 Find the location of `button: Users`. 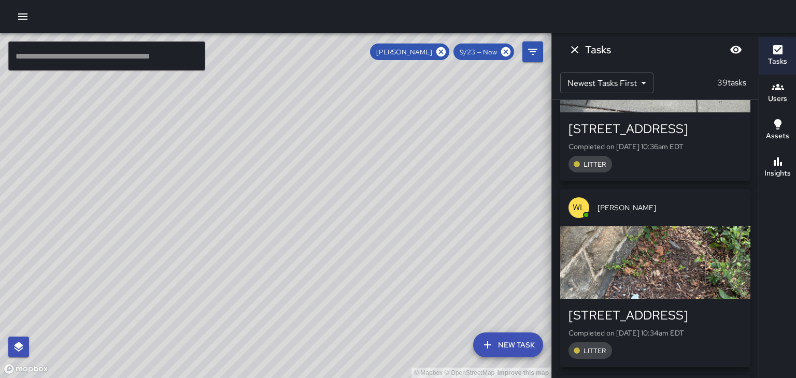

button: Users is located at coordinates (777, 93).